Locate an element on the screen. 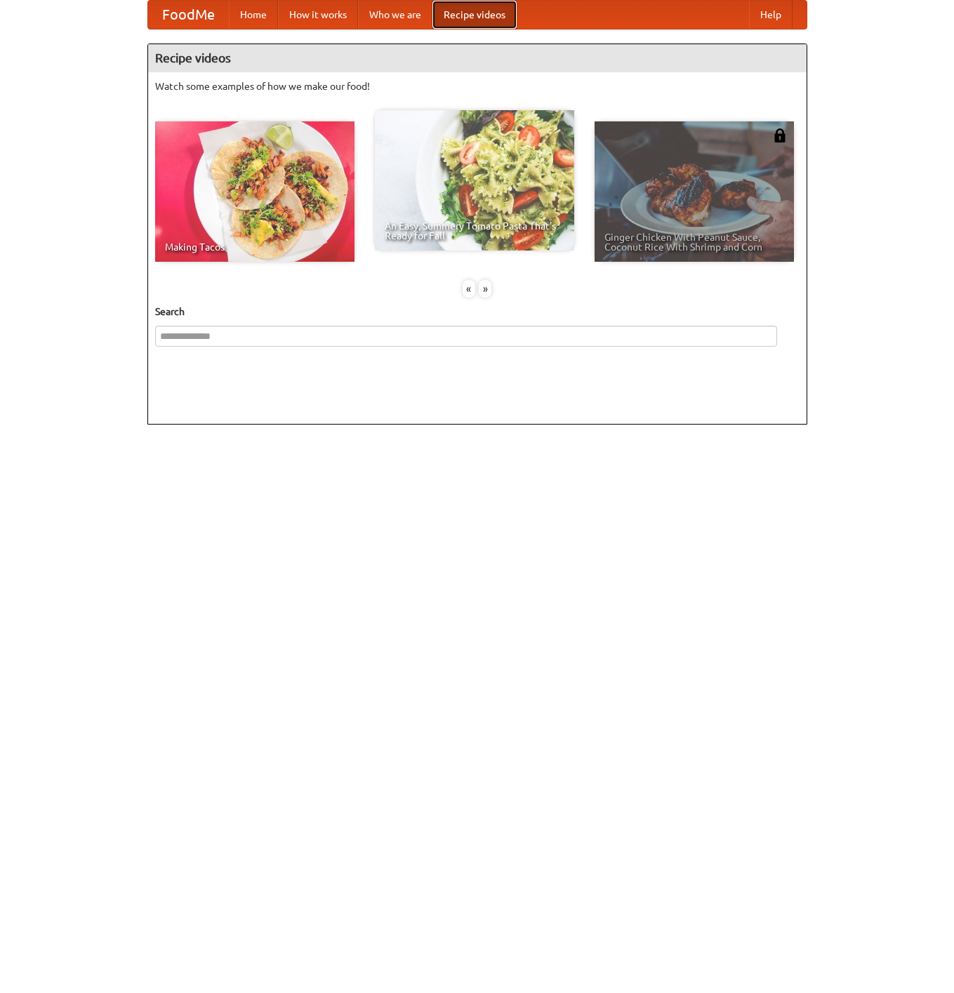 This screenshot has width=954, height=993. a: An Easy, Summery Tomato Pasta That's Ready for Fall is located at coordinates (474, 180).